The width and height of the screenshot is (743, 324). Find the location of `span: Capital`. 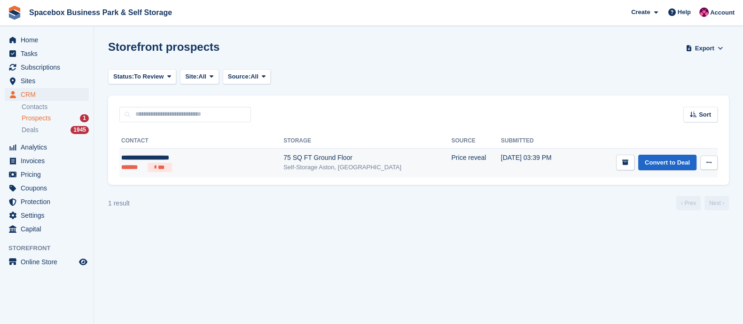

span: Capital is located at coordinates (49, 229).